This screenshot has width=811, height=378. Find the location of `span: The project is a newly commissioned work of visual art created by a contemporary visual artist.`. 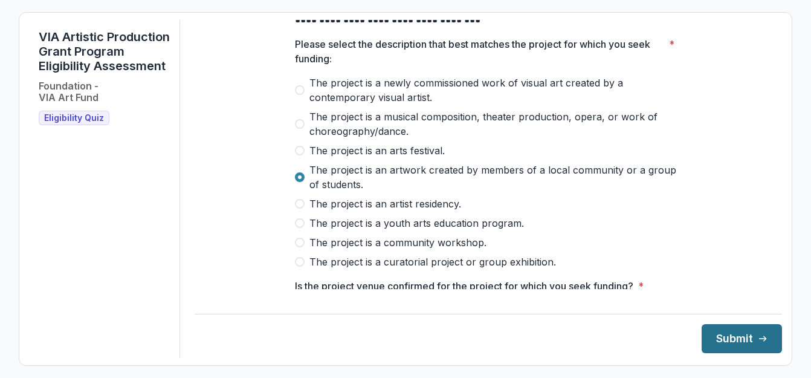

span: The project is a newly commissioned work of visual art created by a contemporary visual artist. is located at coordinates (496, 90).